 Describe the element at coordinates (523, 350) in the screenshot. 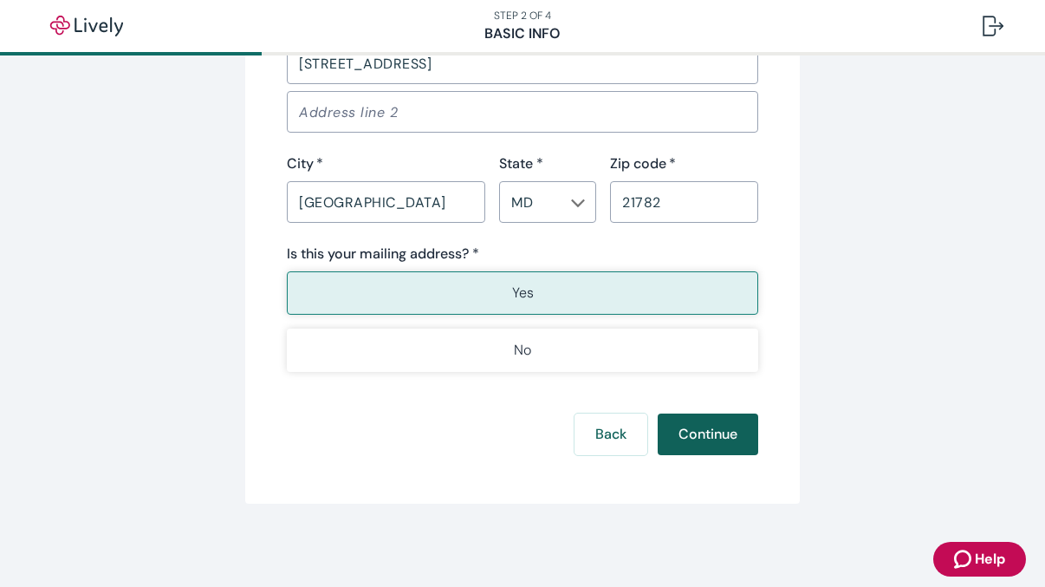

I see `button: No` at that location.